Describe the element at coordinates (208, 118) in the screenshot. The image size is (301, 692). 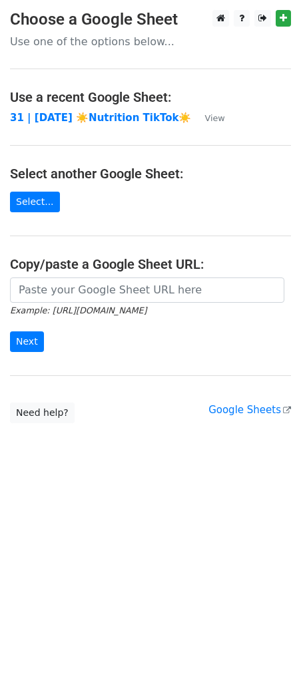
I see `a: View` at that location.